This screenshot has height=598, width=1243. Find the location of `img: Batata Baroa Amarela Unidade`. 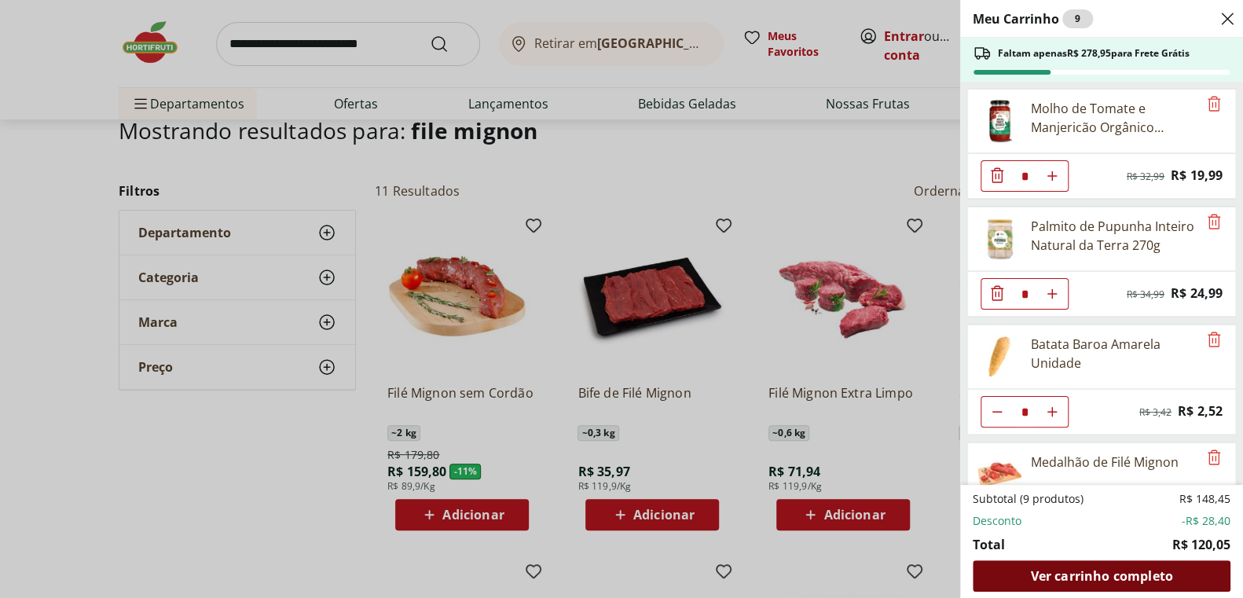

img: Batata Baroa Amarela Unidade is located at coordinates (1000, 357).